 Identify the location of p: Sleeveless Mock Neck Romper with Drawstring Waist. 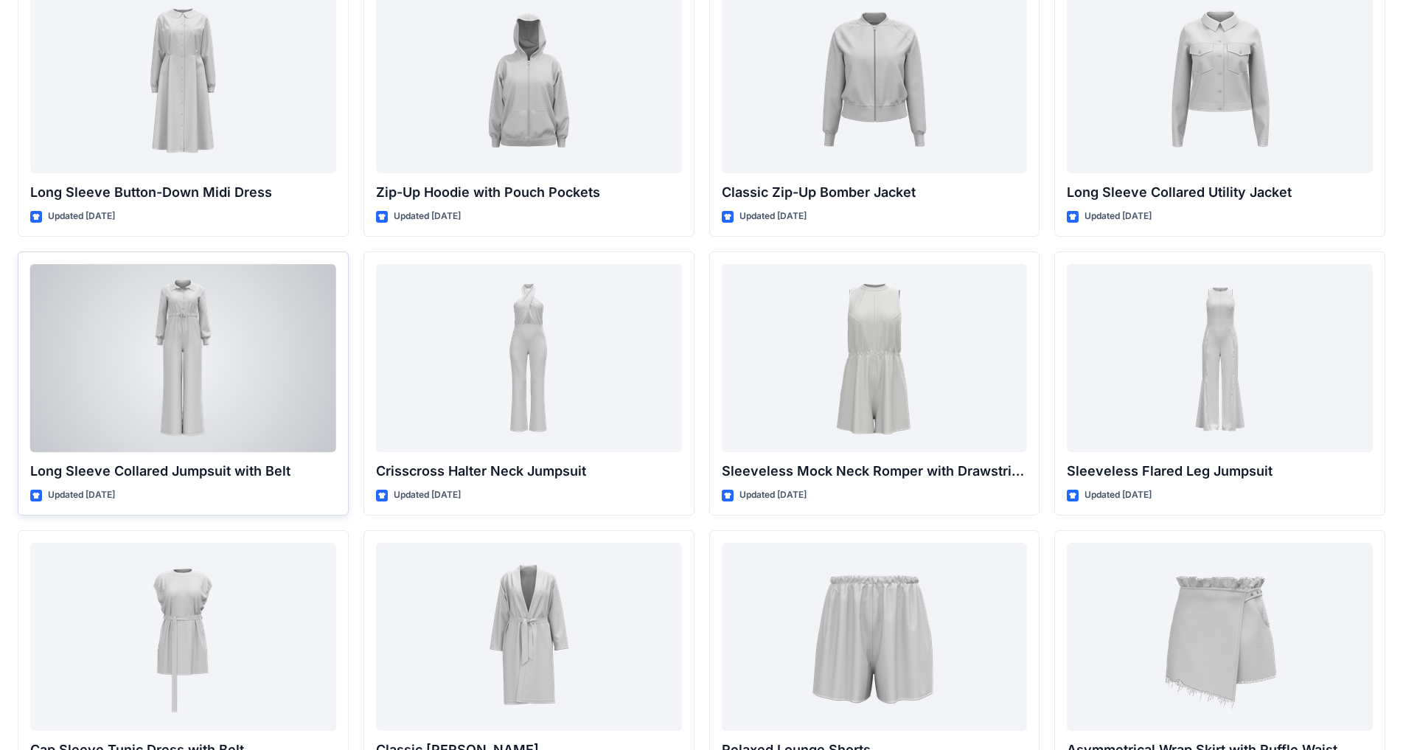
(874, 471).